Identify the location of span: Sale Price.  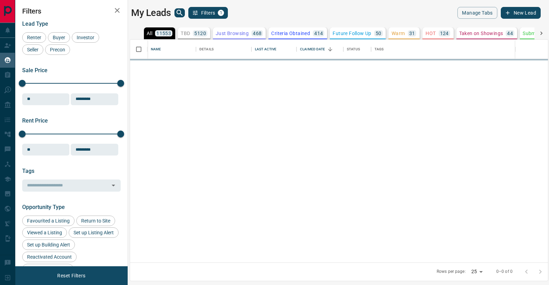
(35, 70).